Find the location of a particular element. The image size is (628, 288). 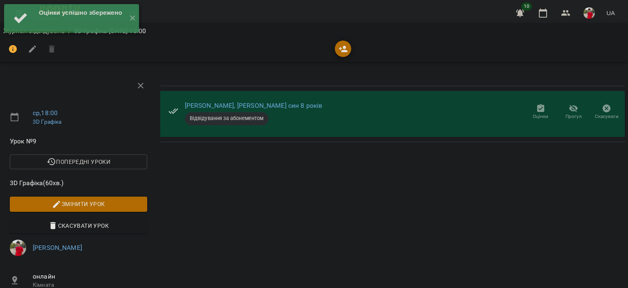

button: Скасувати is located at coordinates (607, 112).